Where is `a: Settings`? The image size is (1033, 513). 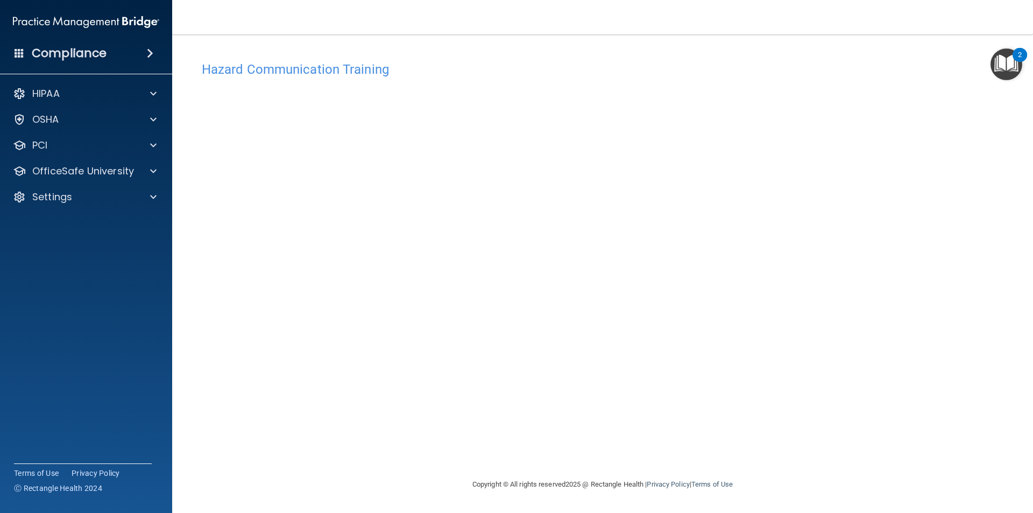
a: Settings is located at coordinates (84, 197).